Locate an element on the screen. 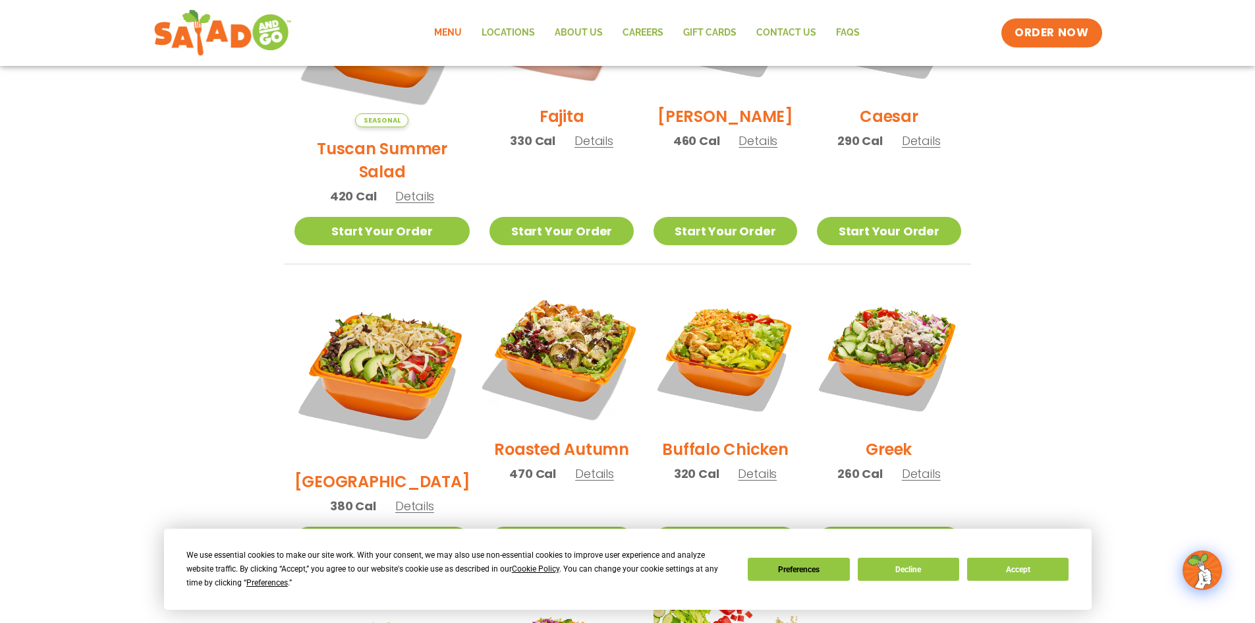 This screenshot has width=1255, height=623. img: Product photo for Roasted Autumn Salad is located at coordinates (561, 356).